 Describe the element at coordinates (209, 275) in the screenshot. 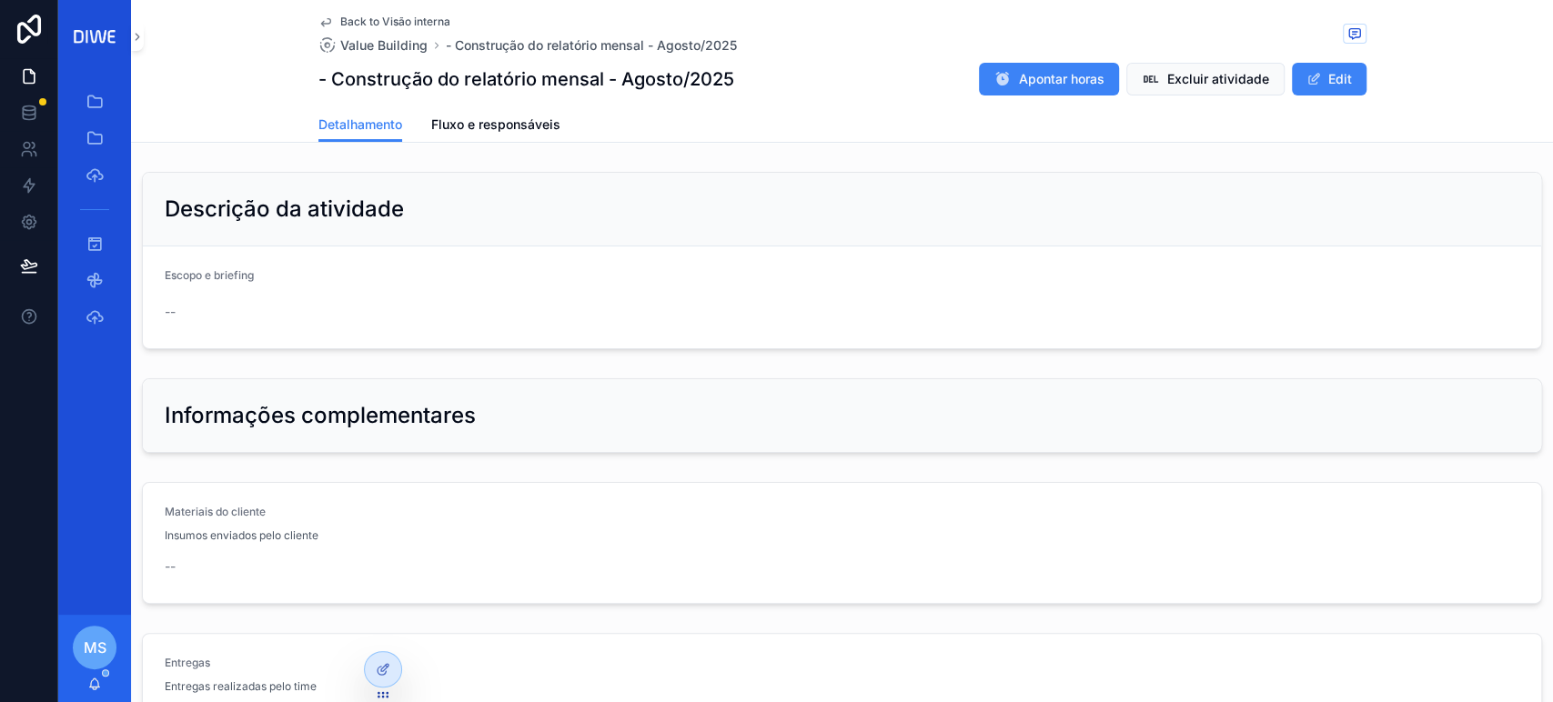

I see `span: Escopo e briefing` at that location.